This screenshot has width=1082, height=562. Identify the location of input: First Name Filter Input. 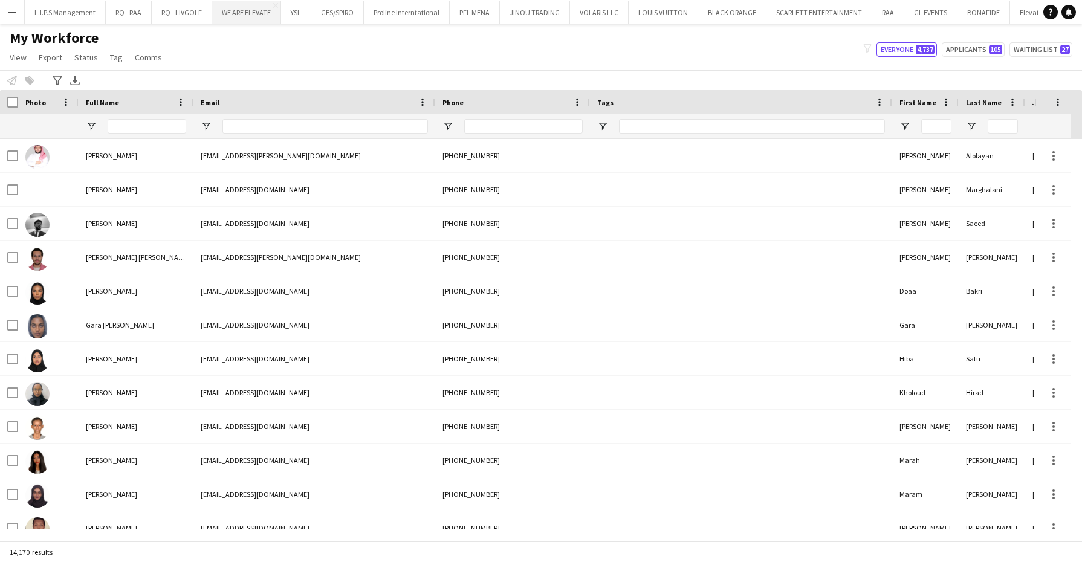
(936, 126).